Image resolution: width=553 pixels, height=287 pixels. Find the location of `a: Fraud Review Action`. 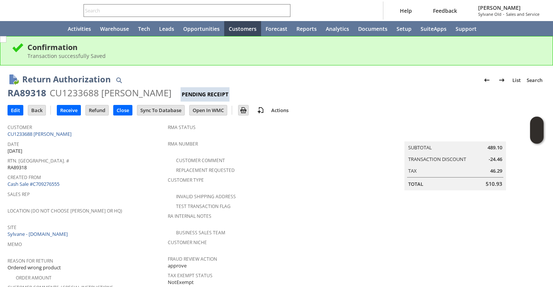

a: Fraud Review Action is located at coordinates (192, 259).